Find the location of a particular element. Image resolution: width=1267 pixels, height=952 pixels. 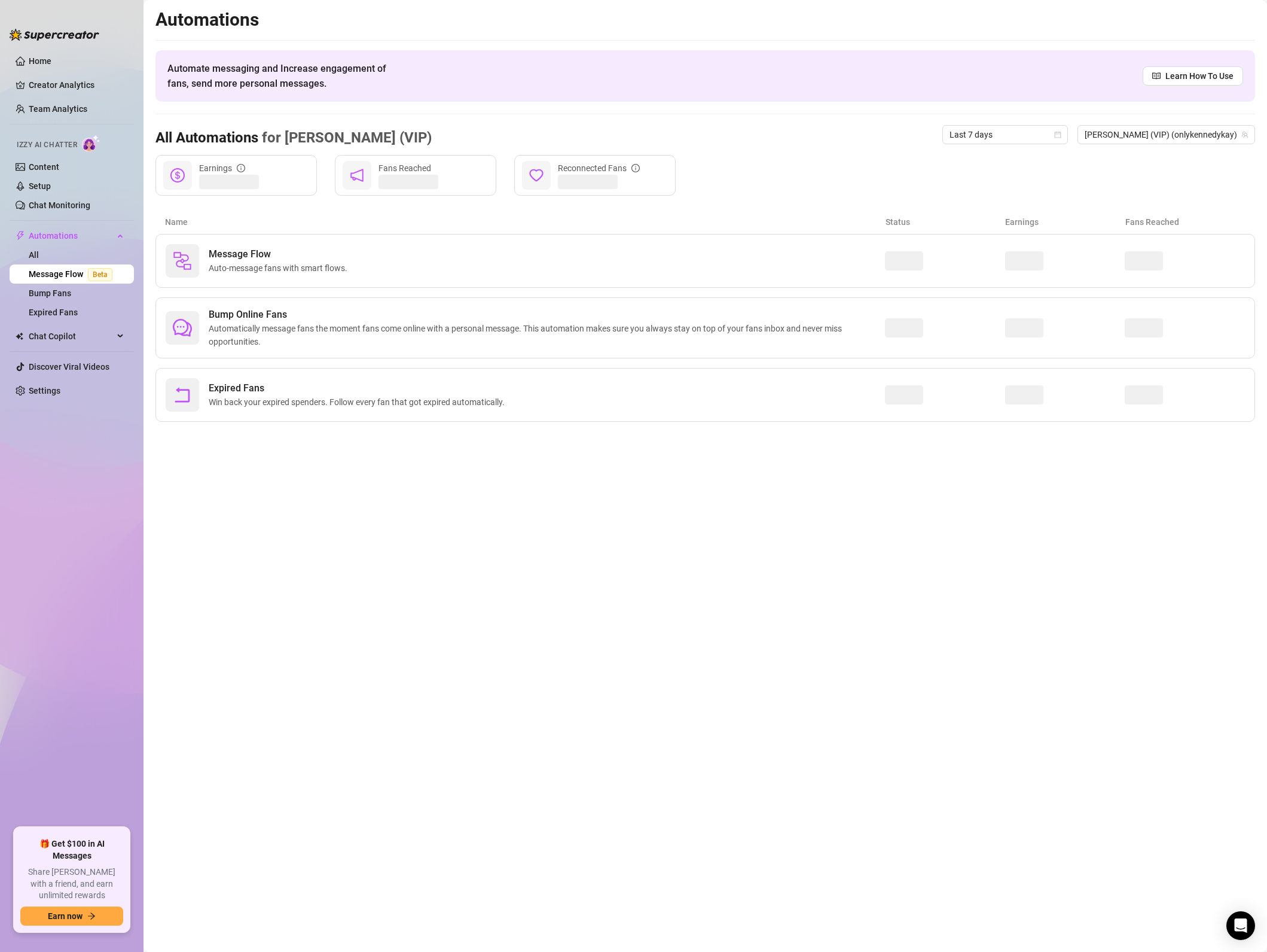

h2: Automations is located at coordinates (705, 19).